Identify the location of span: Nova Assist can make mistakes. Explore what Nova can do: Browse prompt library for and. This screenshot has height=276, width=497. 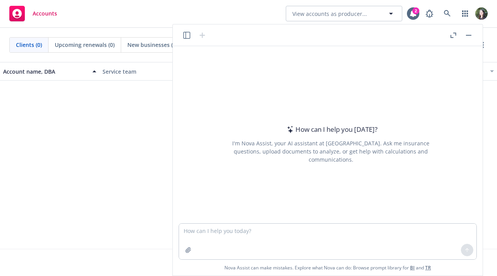
(328, 268).